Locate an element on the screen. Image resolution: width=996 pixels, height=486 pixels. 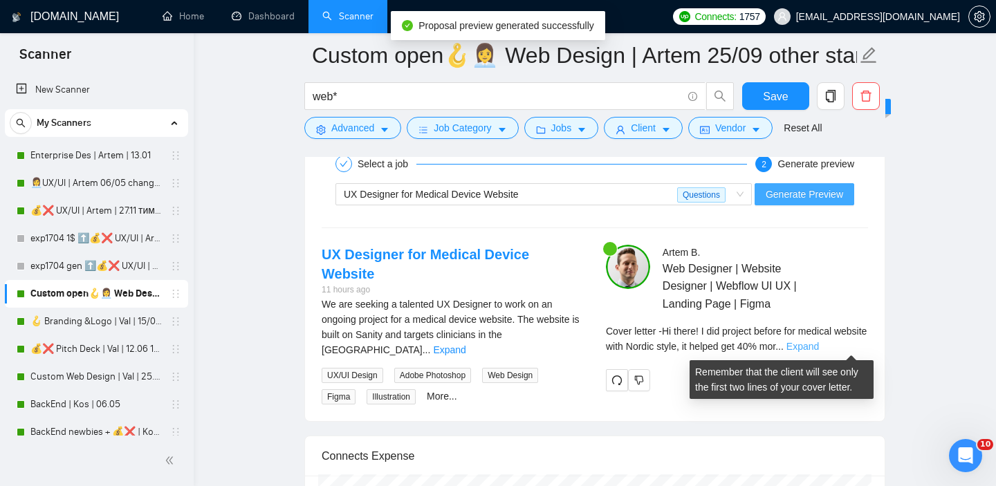
a: Reset All is located at coordinates (802, 128).